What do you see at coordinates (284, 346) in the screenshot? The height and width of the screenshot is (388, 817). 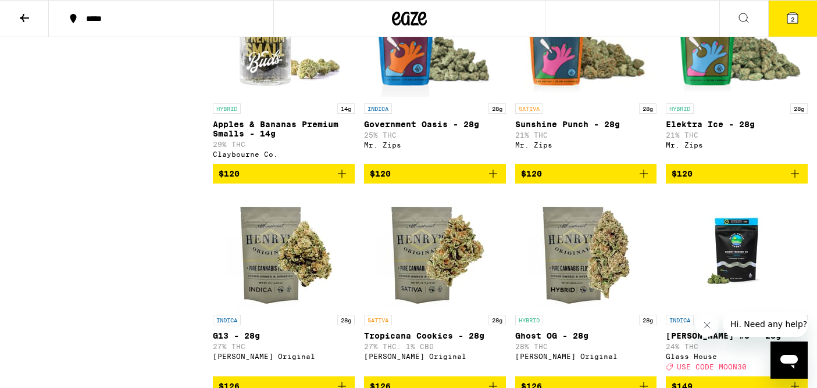 I see `p: 27% THC` at bounding box center [284, 346].